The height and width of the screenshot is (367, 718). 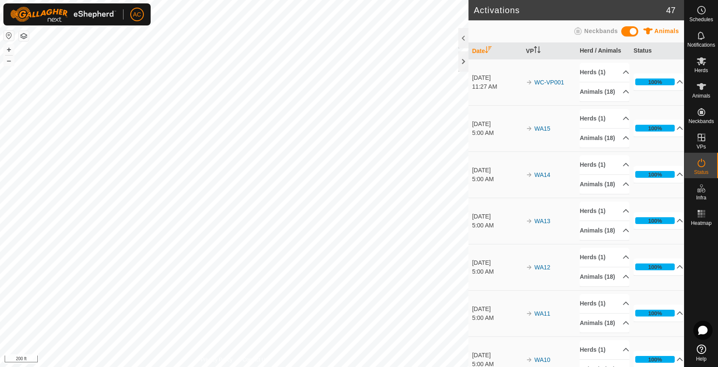 I want to click on button: Map Layers, so click(x=24, y=36).